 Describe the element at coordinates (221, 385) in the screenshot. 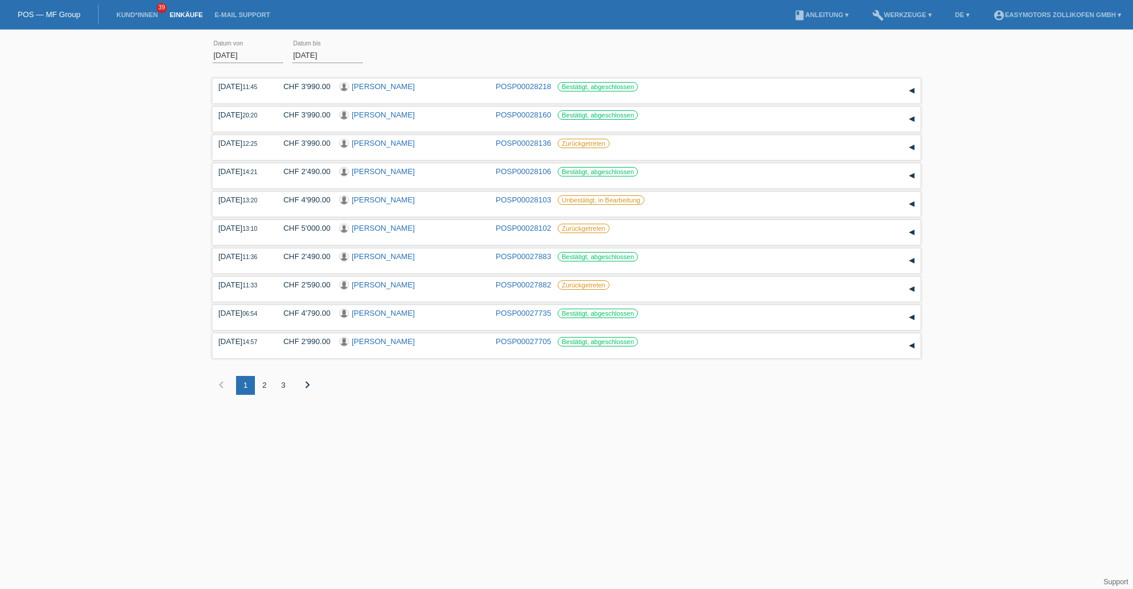

I see `i: chevron_left` at that location.